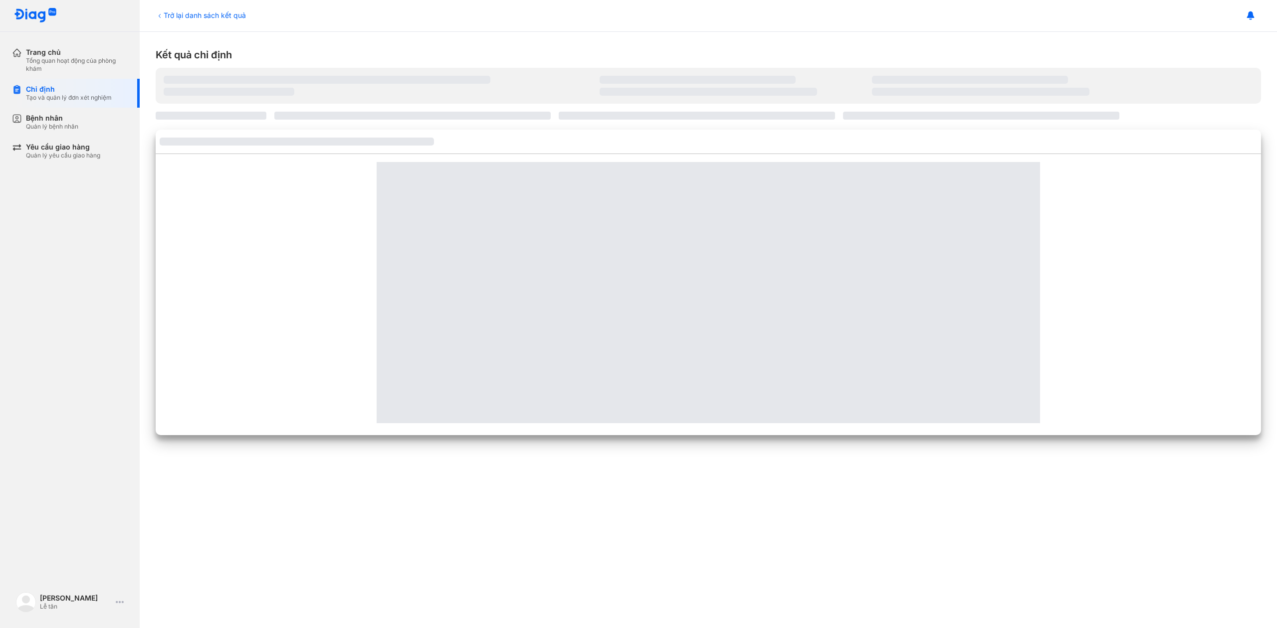 The height and width of the screenshot is (628, 1277). I want to click on div: Yêu cầu giao hàng, so click(63, 147).